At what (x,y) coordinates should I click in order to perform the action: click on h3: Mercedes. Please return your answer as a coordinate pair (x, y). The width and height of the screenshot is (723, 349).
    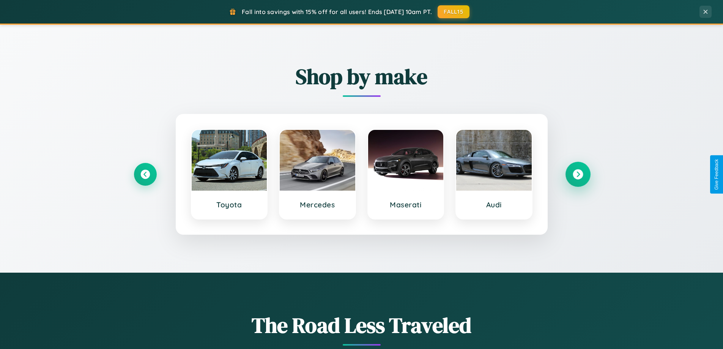
    Looking at the image, I should click on (318, 205).